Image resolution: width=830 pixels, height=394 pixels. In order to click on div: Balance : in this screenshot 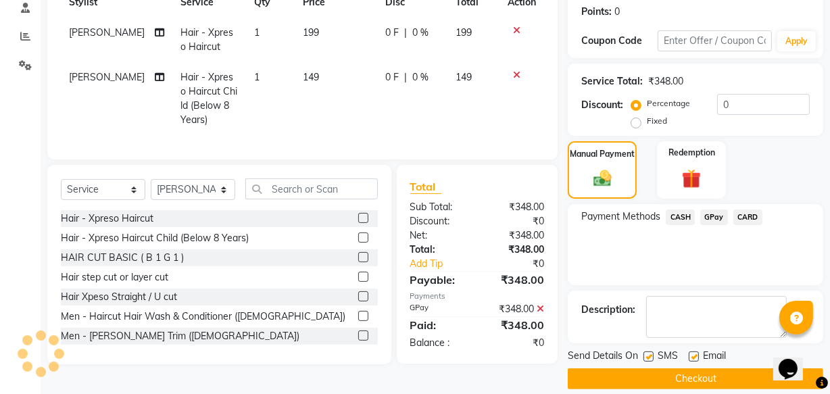, I will do `click(439, 343)`.